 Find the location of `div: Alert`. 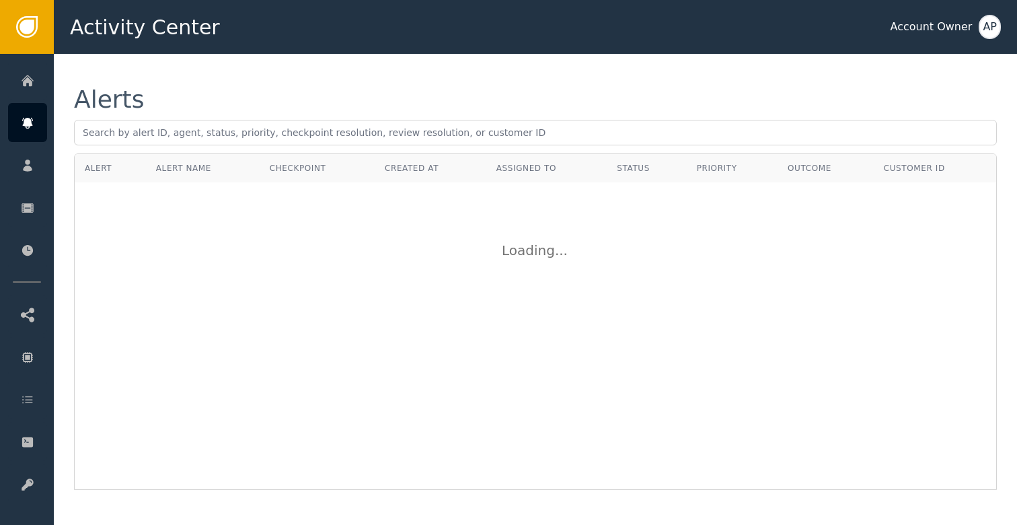

div: Alert is located at coordinates (110, 168).